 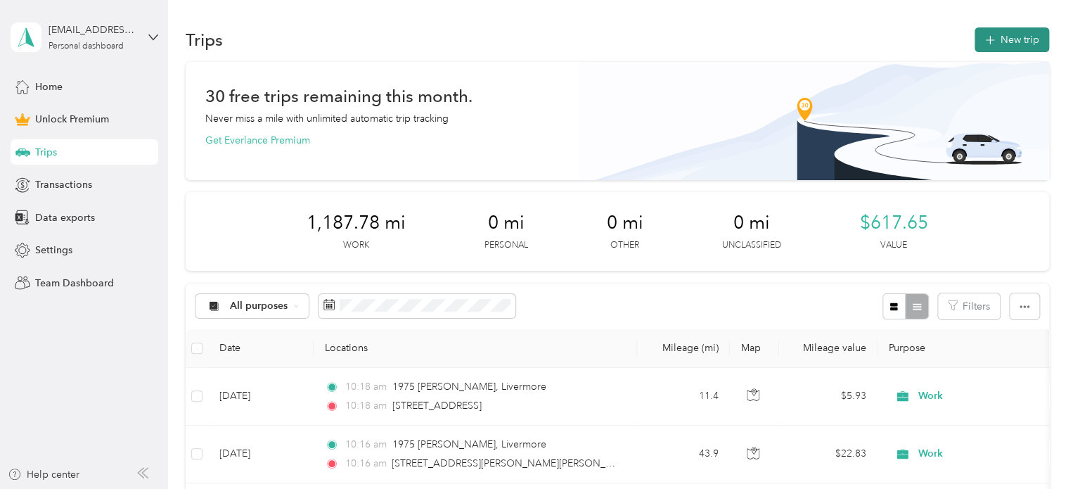 What do you see at coordinates (339, 96) in the screenshot?
I see `h1: 30 free trips remaining this month.` at bounding box center [339, 96].